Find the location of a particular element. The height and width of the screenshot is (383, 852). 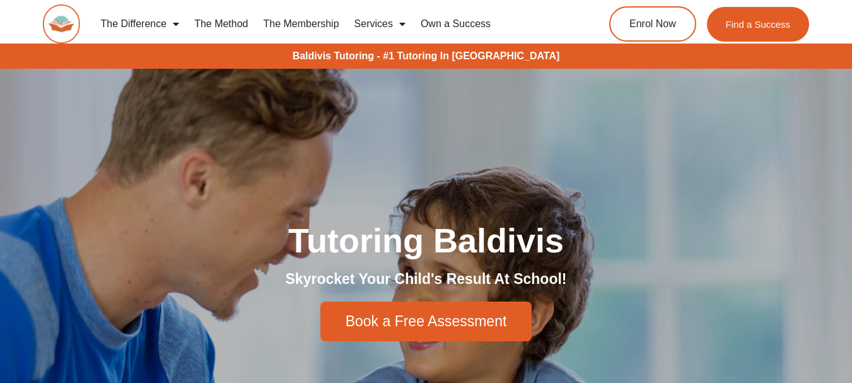

span: Find a Success is located at coordinates (758, 24).